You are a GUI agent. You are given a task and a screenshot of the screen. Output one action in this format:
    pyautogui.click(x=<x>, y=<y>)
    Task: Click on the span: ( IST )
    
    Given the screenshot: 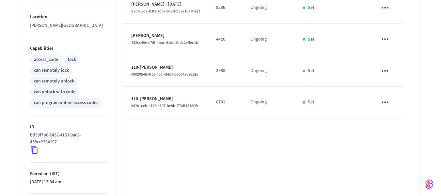 What is the action you would take?
    pyautogui.click(x=54, y=173)
    